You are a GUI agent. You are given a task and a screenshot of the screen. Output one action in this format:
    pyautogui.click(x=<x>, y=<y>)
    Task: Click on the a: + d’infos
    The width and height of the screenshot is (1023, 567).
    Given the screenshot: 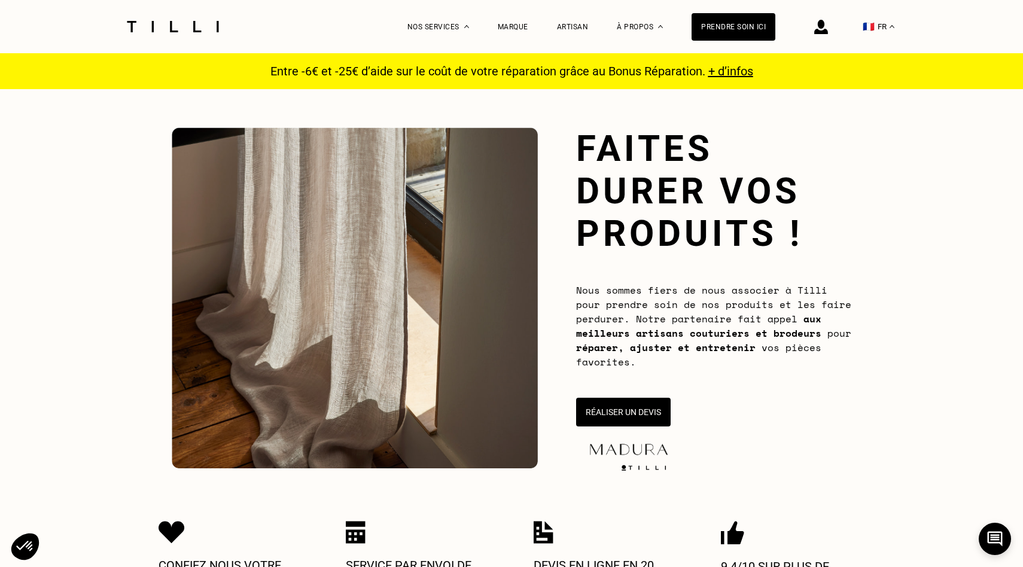 What is the action you would take?
    pyautogui.click(x=730, y=71)
    